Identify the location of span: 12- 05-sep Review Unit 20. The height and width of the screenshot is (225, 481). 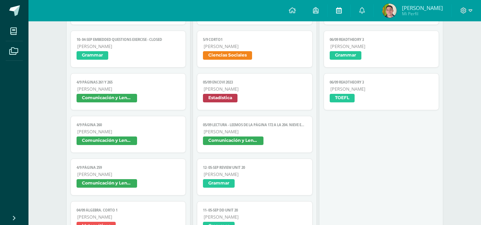
(254, 168).